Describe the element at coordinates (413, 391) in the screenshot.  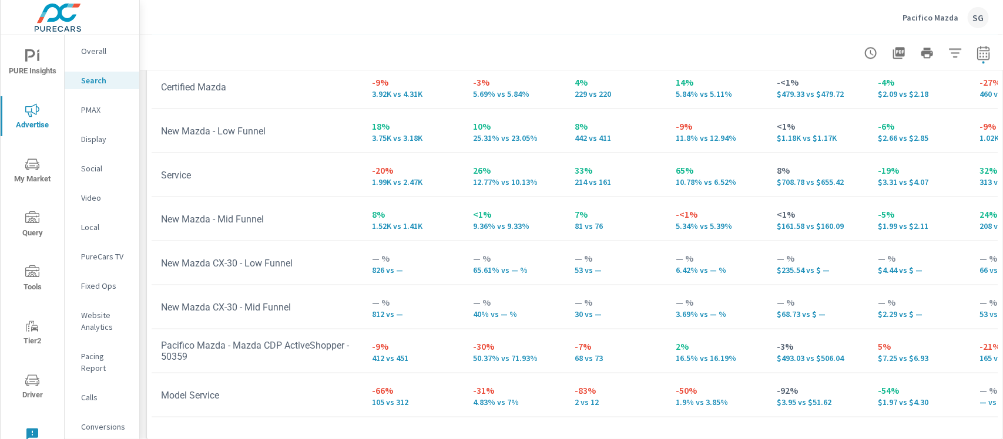
I see `p: -66%` at that location.